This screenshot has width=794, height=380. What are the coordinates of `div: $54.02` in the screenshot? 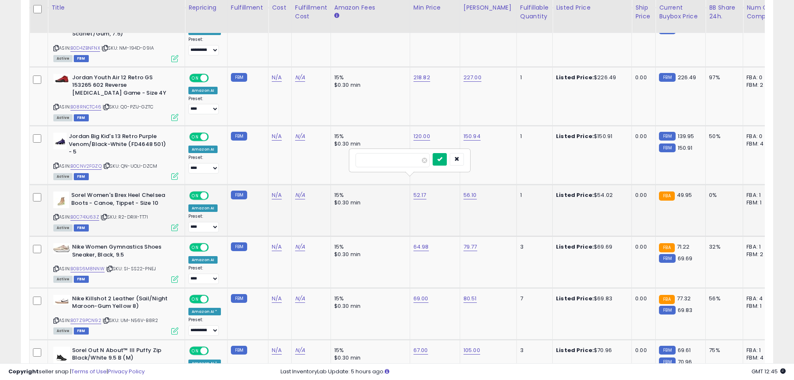 It's located at (590, 195).